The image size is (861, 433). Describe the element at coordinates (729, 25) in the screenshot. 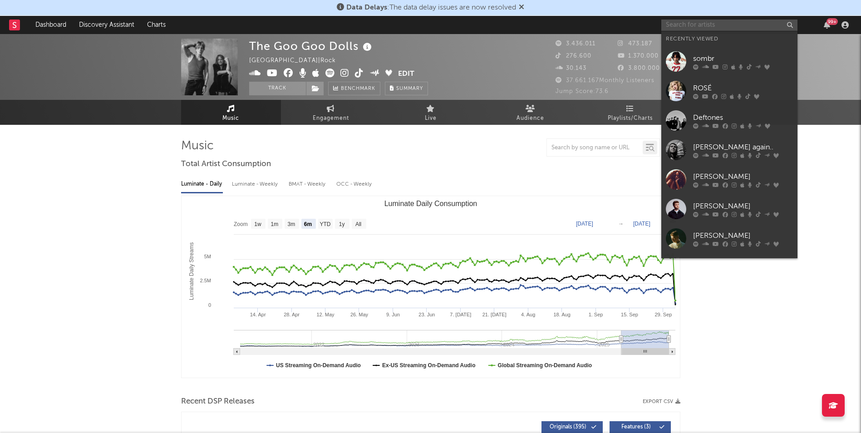

I see `input: Search for artists` at that location.